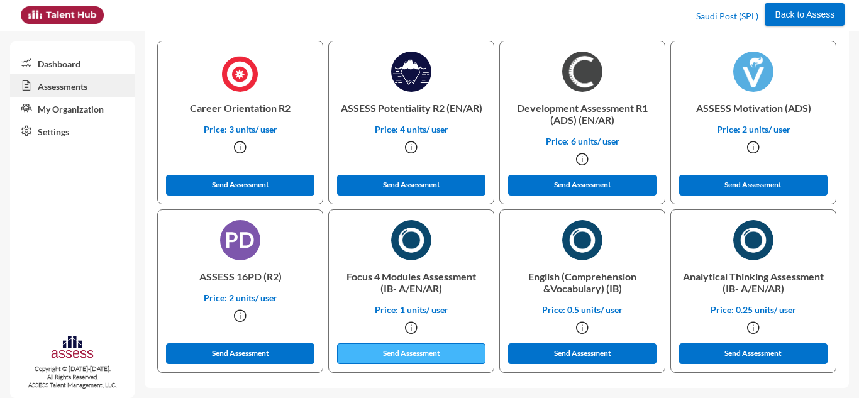 This screenshot has height=398, width=859. What do you see at coordinates (753, 282) in the screenshot?
I see `p: Analytical Thinking Assessment (IB- A/EN/AR)` at bounding box center [753, 282].